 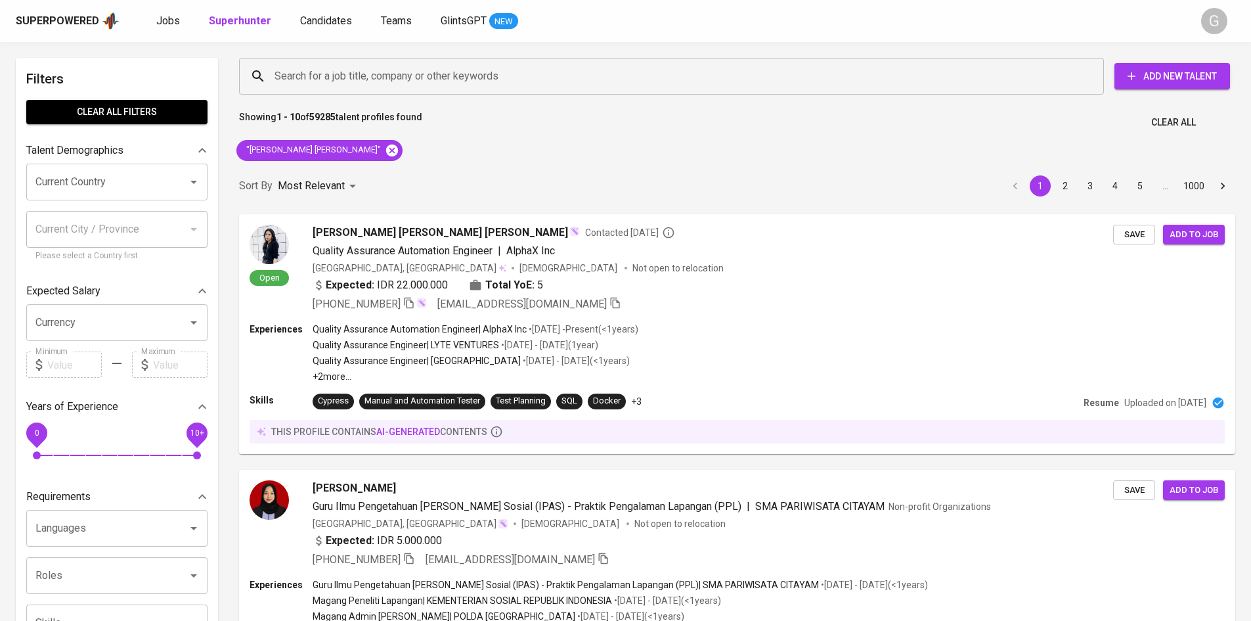 I want to click on nav: pagination navigation, so click(x=1119, y=186).